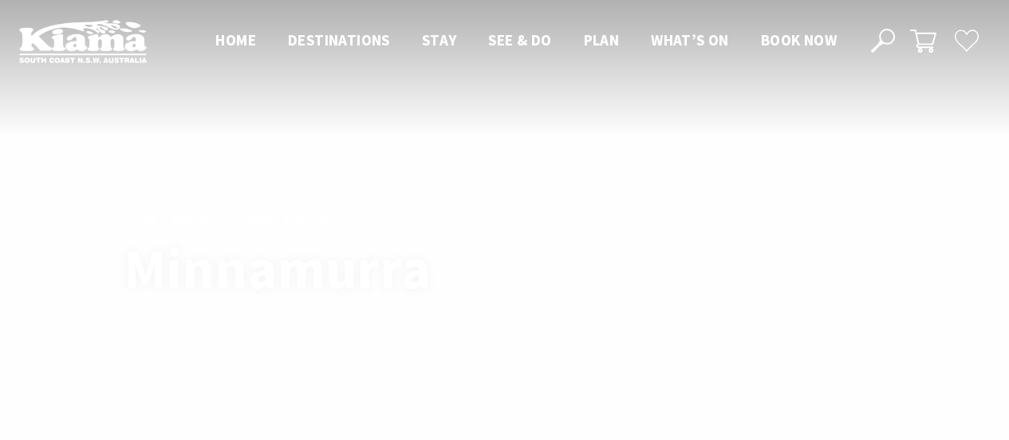 Image resolution: width=1009 pixels, height=440 pixels. What do you see at coordinates (405, 219) in the screenshot?
I see `li: Minnamurra` at bounding box center [405, 219].